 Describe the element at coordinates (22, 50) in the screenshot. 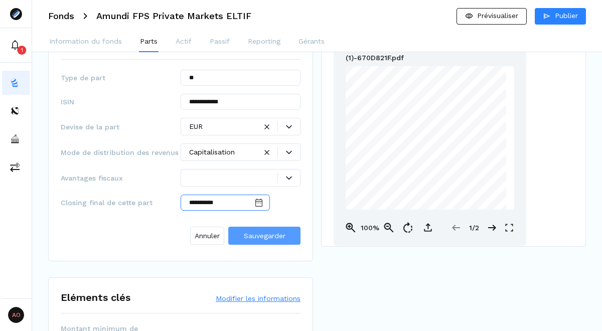

I see `p: 1` at that location.